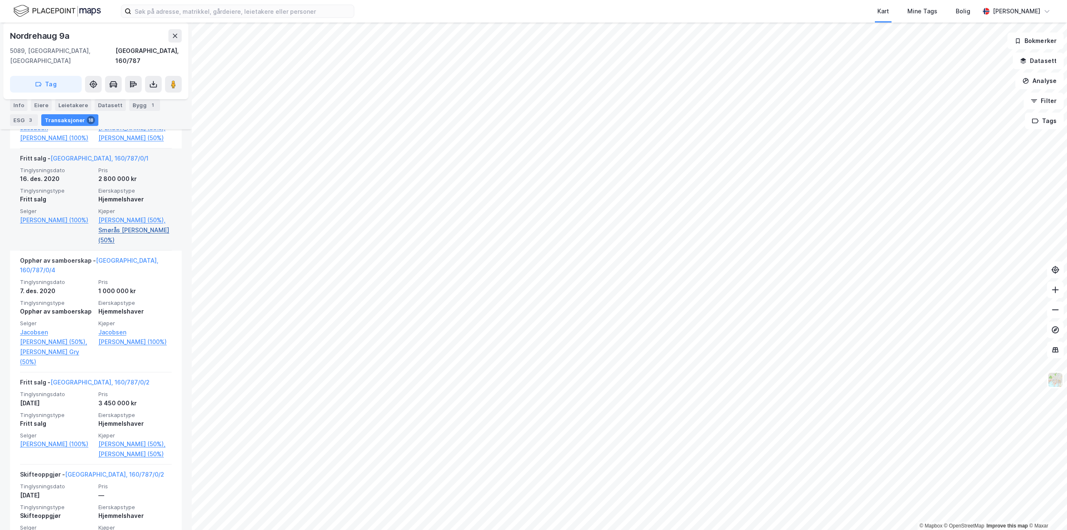  I want to click on img: logo.f888ab2527a4732fd821a326f86c7f29.svg, so click(57, 11).